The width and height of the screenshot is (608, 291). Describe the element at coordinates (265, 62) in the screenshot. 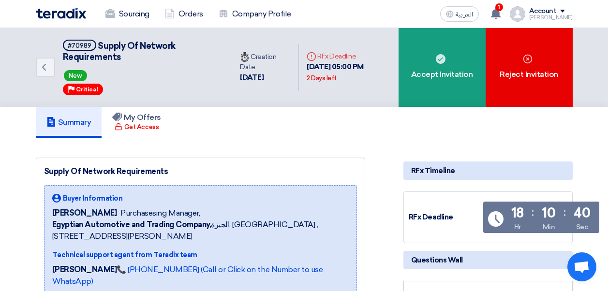

I see `div: Creation Date` at that location.